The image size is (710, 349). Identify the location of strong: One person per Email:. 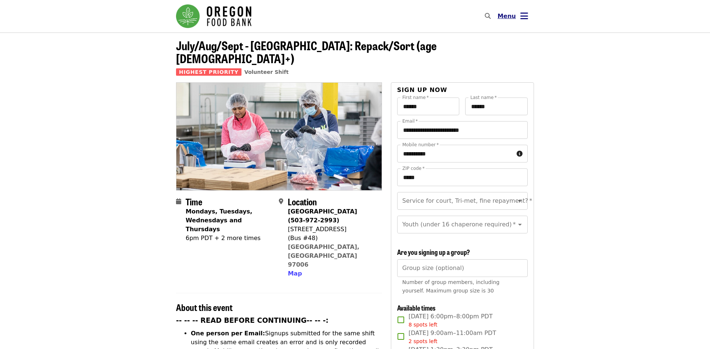
(228, 333).